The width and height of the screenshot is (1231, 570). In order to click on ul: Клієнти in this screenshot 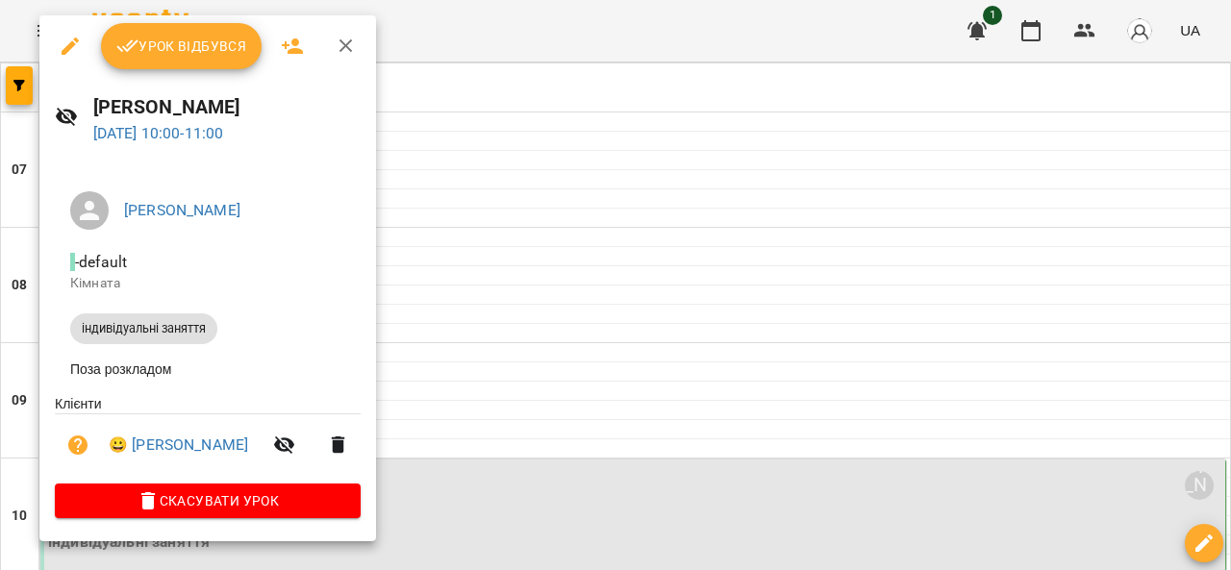, I will do `click(208, 439)`.